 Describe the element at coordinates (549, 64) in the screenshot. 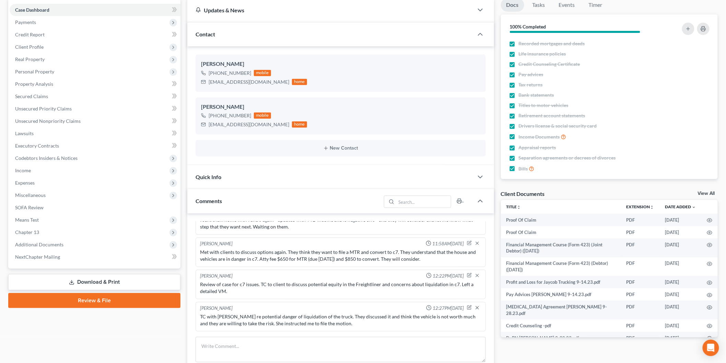

I see `span: Credit Counseling Certificate` at that location.